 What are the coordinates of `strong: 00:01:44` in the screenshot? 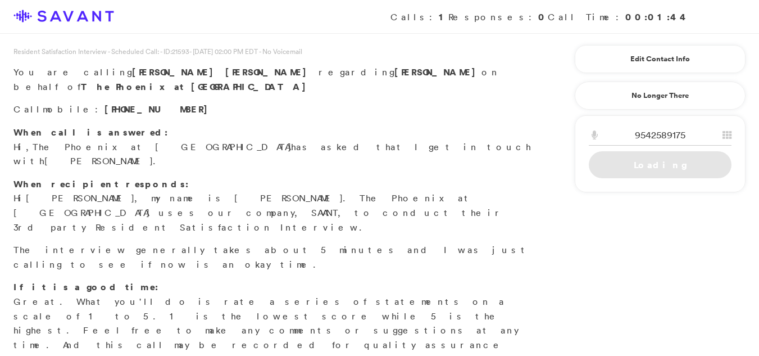 It's located at (658, 17).